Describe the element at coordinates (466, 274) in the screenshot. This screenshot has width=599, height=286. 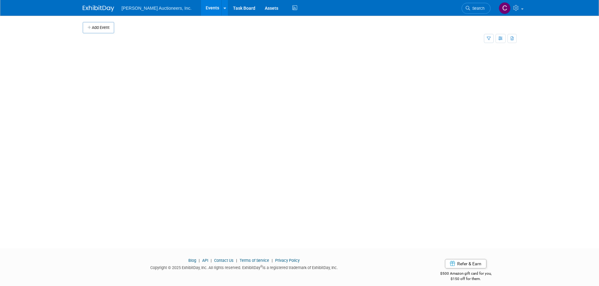
I see `div: $500 Amazon gift card for you,` at that location.